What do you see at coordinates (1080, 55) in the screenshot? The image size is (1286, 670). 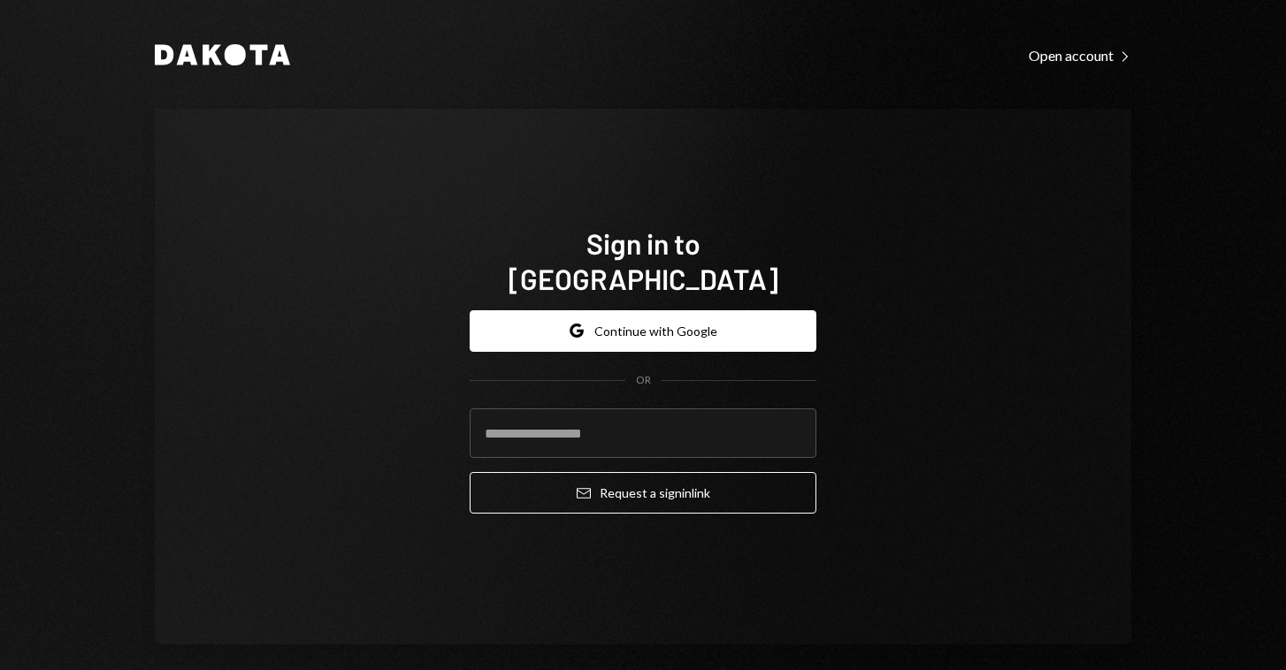 I see `a: Open account` at bounding box center [1080, 55].